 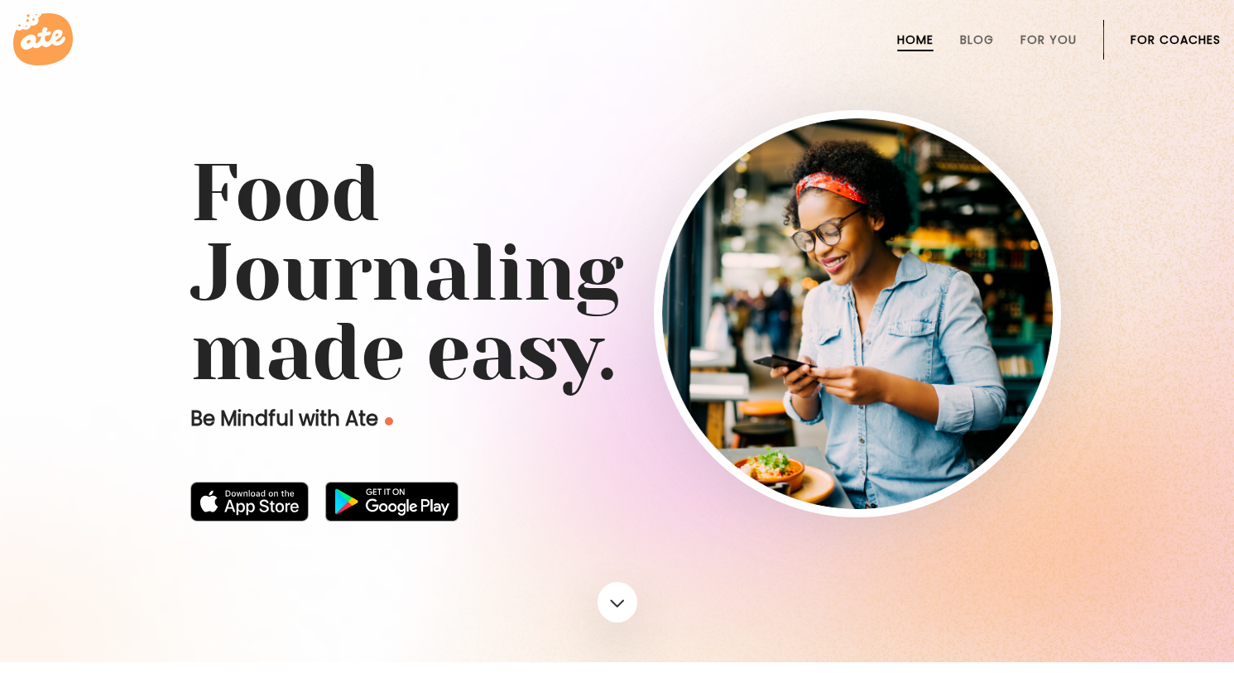 What do you see at coordinates (977, 40) in the screenshot?
I see `a: Blog` at bounding box center [977, 40].